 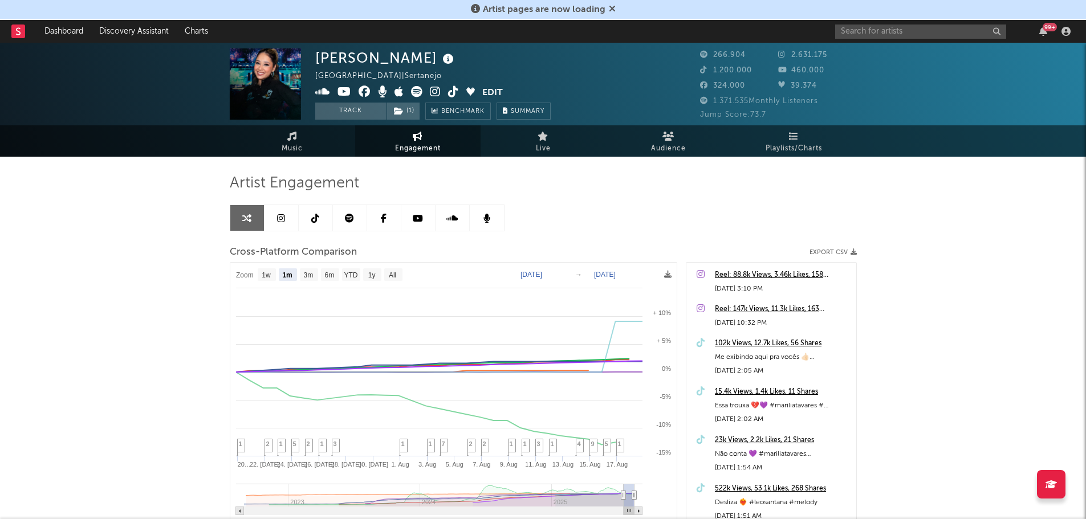 I want to click on text: 0%, so click(x=667, y=369).